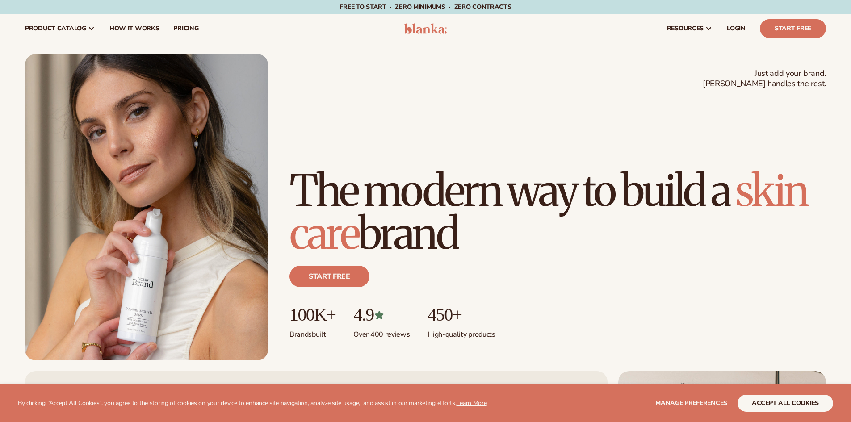 The image size is (851, 422). I want to click on a: Start Free, so click(793, 29).